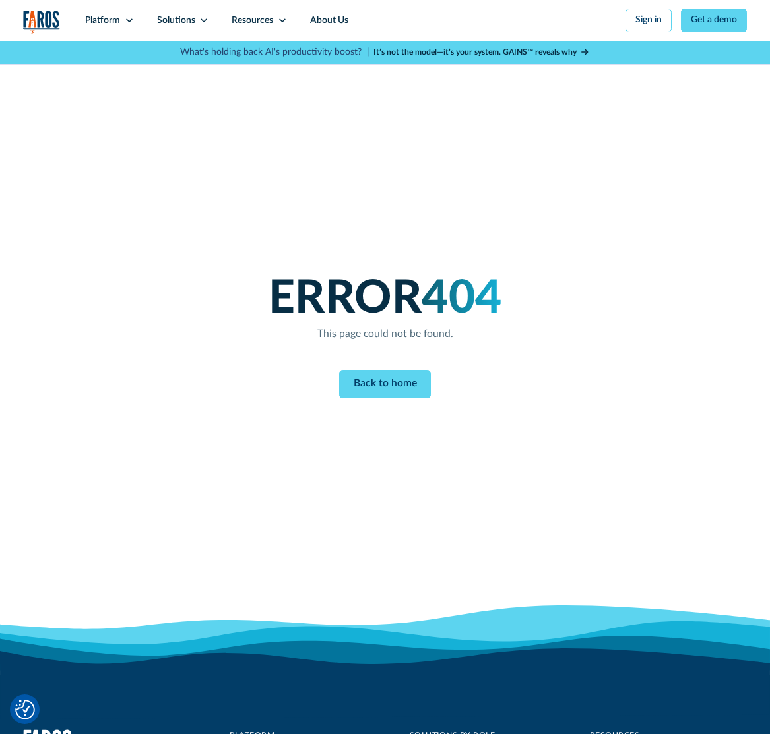 This screenshot has width=770, height=734. What do you see at coordinates (462, 299) in the screenshot?
I see `span: 404` at bounding box center [462, 299].